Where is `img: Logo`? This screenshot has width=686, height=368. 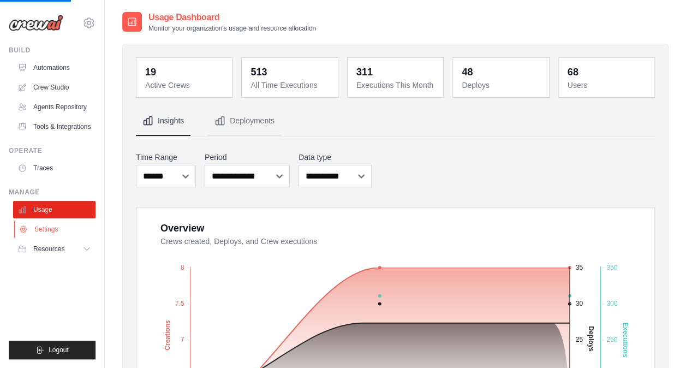 img: Logo is located at coordinates (36, 23).